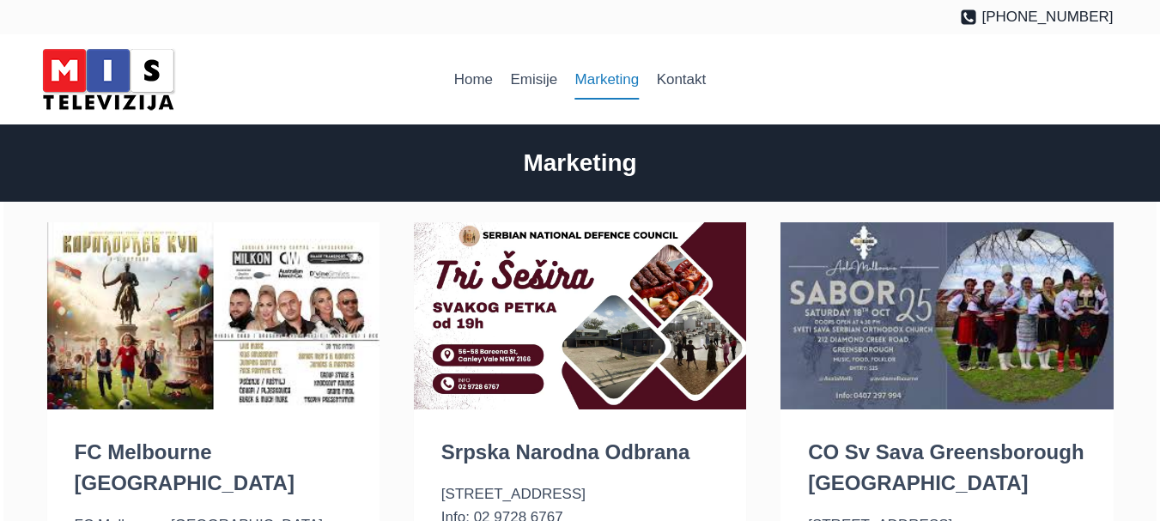  I want to click on a: Home, so click(474, 80).